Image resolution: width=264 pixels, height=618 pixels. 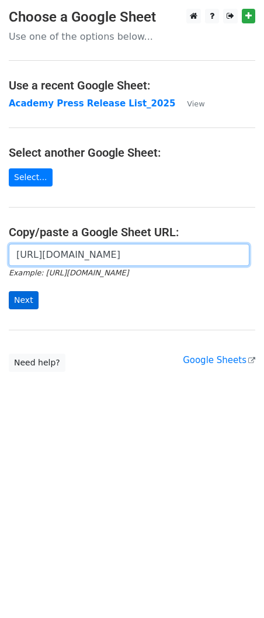 I want to click on input: Paste your Google Sheet URL here, so click(x=129, y=255).